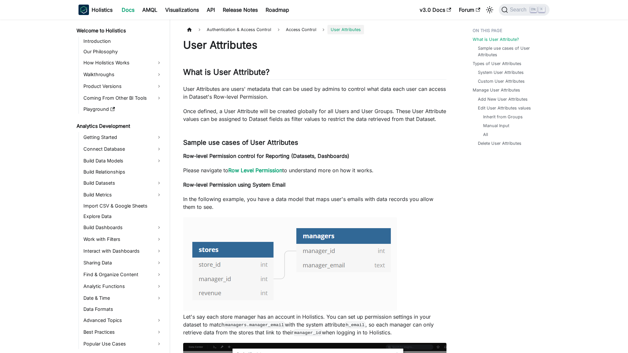 This screenshot has width=628, height=353. Describe the element at coordinates (123, 344) in the screenshot. I see `a: Popular Use Cases` at that location.